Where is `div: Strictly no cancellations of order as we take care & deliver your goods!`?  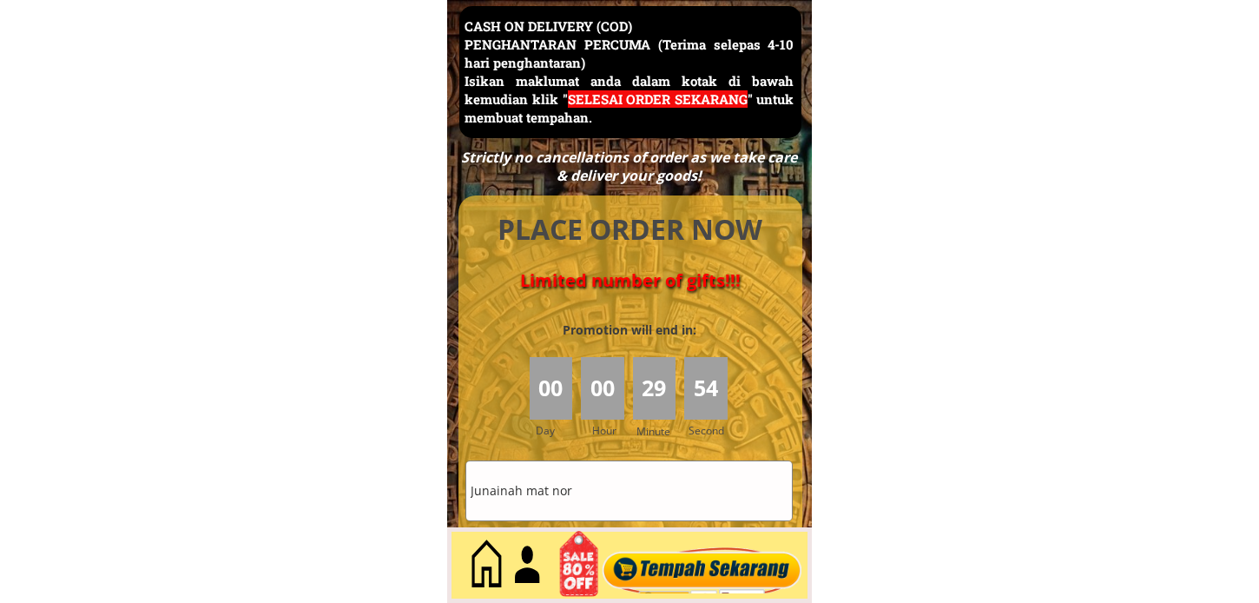
div: Strictly no cancellations of order as we take care & deliver your goods! is located at coordinates (630, 167).